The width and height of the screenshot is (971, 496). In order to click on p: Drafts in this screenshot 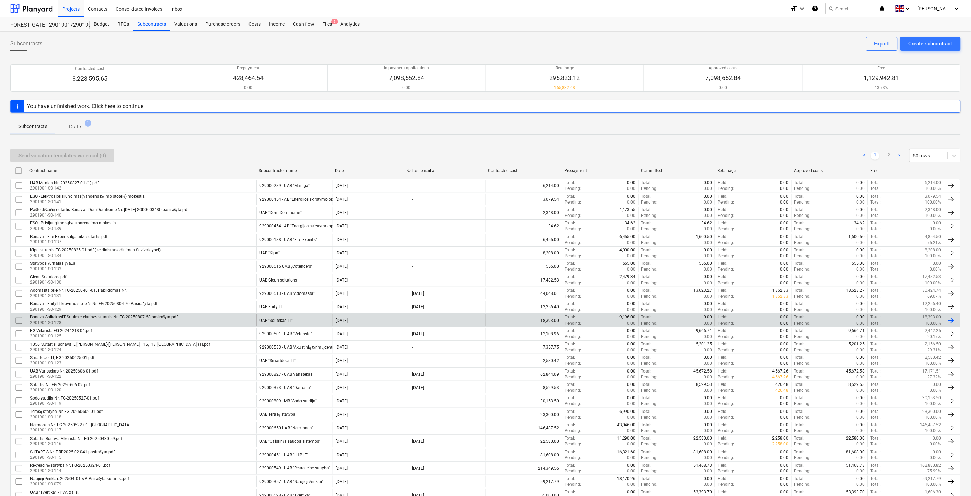, I will do `click(76, 127)`.